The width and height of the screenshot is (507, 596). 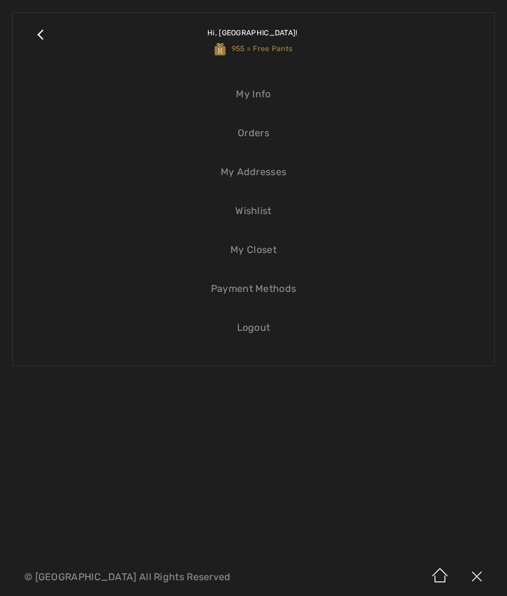 What do you see at coordinates (440, 577) in the screenshot?
I see `img: Home` at bounding box center [440, 577].